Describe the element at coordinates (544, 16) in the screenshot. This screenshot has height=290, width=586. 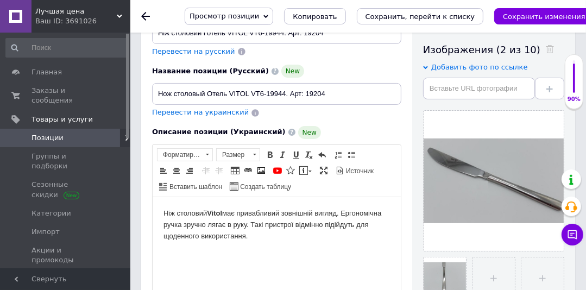
I see `i: Сохранить изменения` at that location.